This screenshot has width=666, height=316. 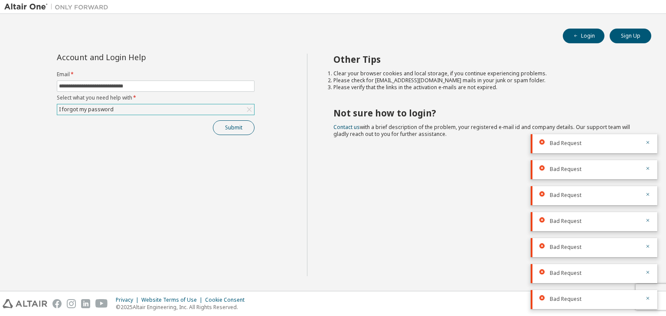 I want to click on button: Submit, so click(x=234, y=128).